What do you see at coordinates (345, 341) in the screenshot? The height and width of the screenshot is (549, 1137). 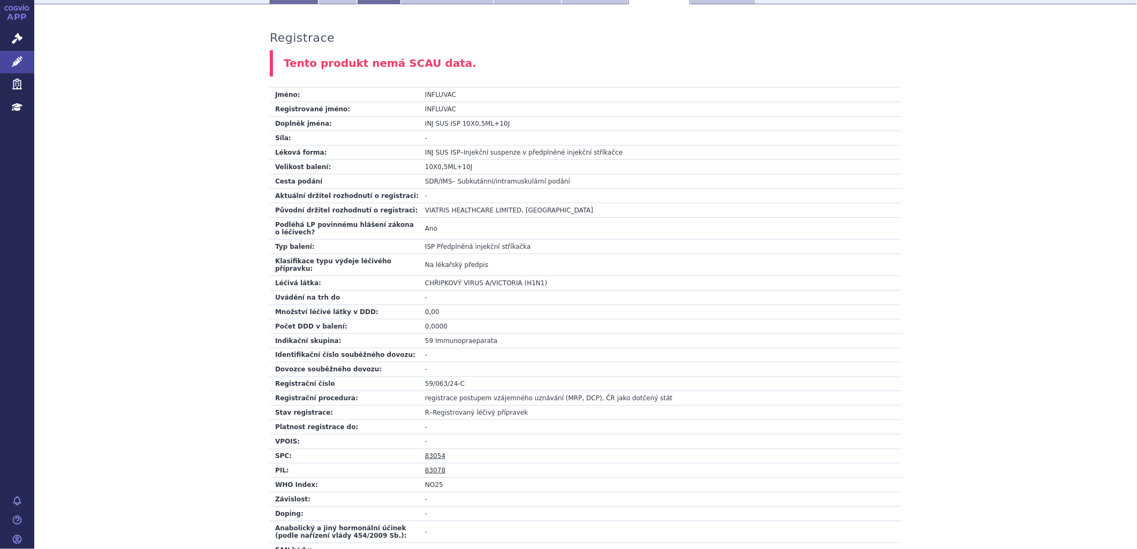 I see `td: Indikační skupina:` at bounding box center [345, 341].